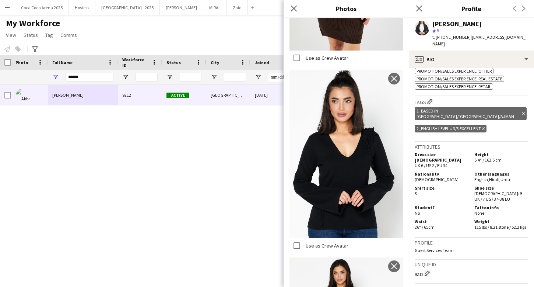  Describe the element at coordinates (501, 227) in the screenshot. I see `span: 115 lbs / 8.21 stone / 52.2 kgs` at that location.